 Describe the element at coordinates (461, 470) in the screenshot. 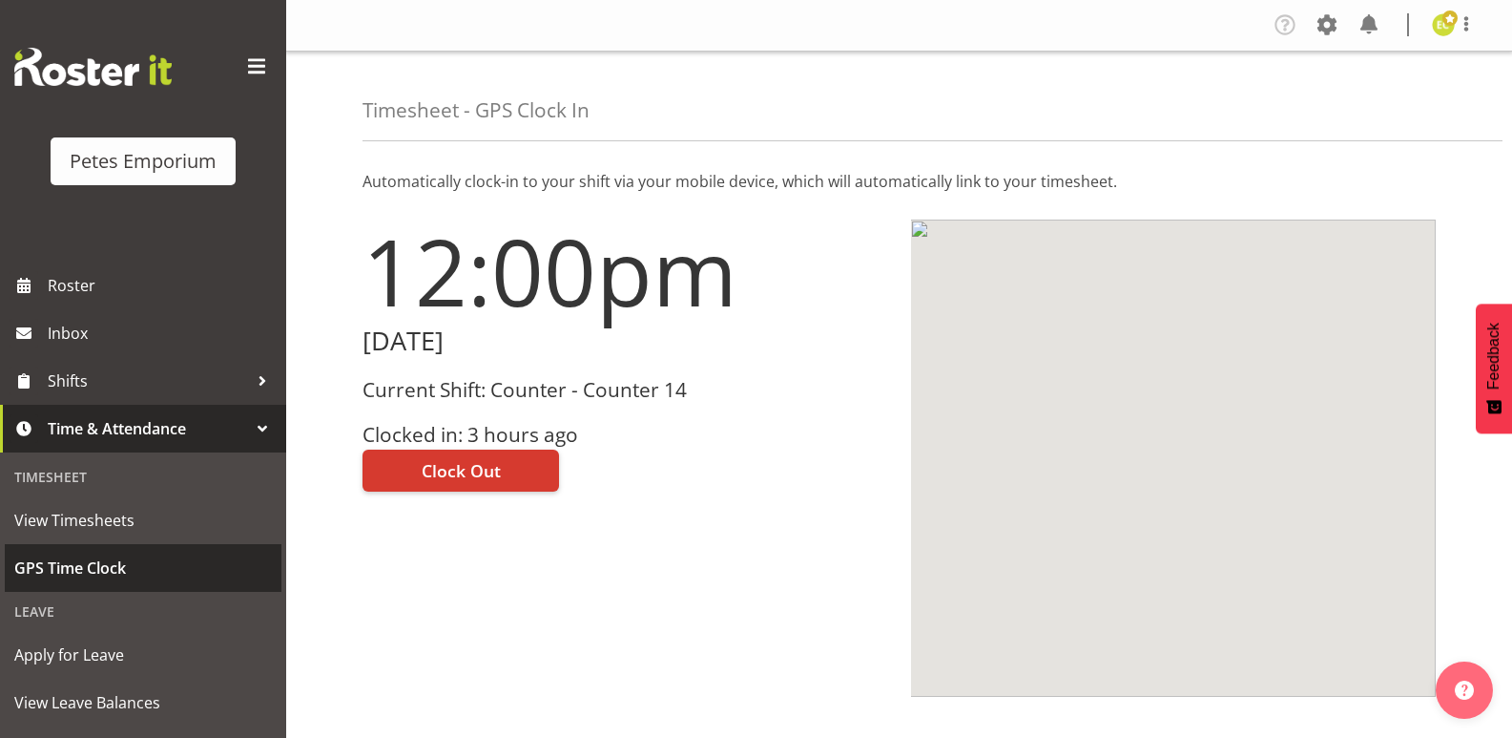

I see `button: Clock Out` at that location.